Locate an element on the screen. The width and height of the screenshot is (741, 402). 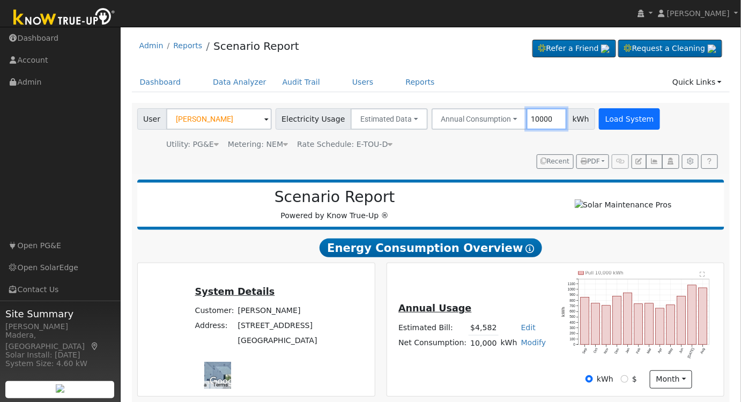
img: Solar Maintenance Pros is located at coordinates (623, 205).